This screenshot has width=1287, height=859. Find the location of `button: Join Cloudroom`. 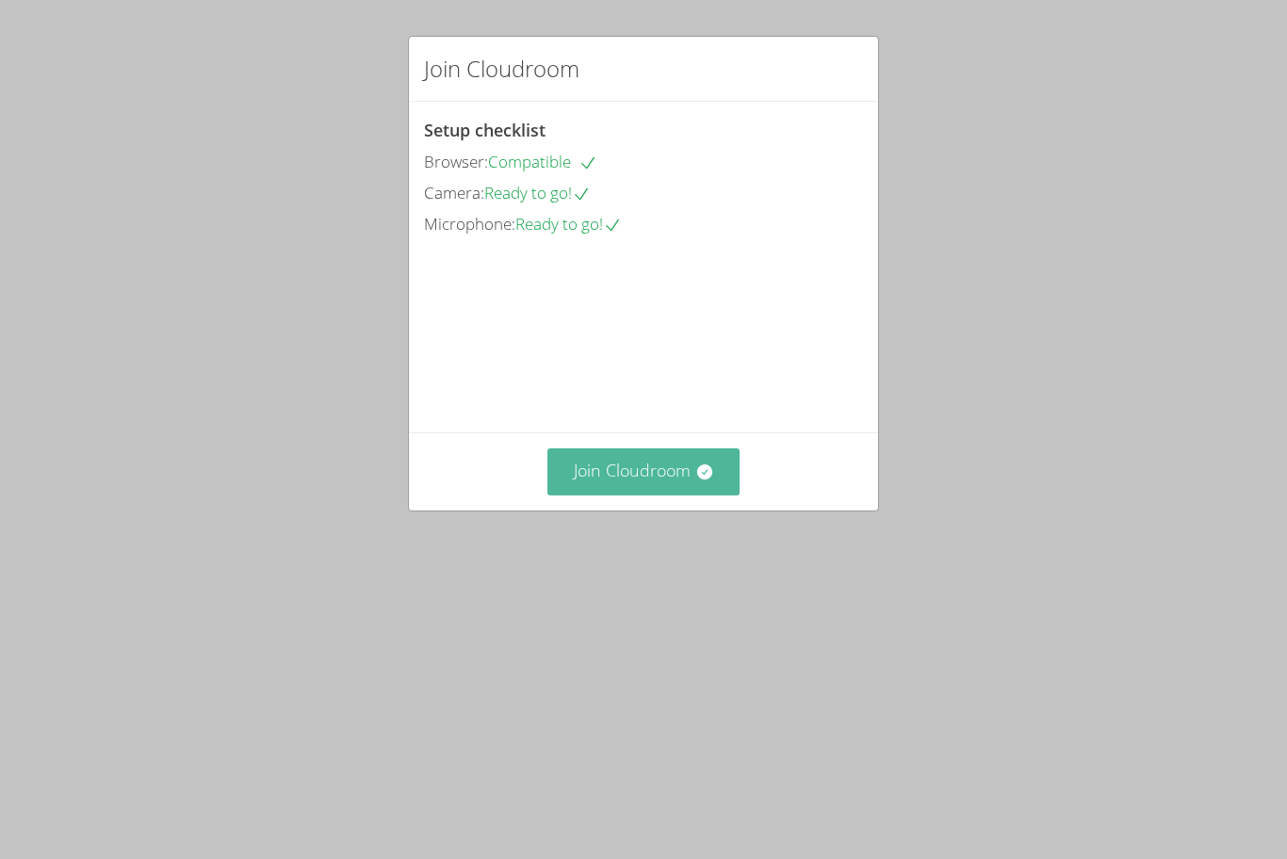

button: Join Cloudroom is located at coordinates (643, 471).